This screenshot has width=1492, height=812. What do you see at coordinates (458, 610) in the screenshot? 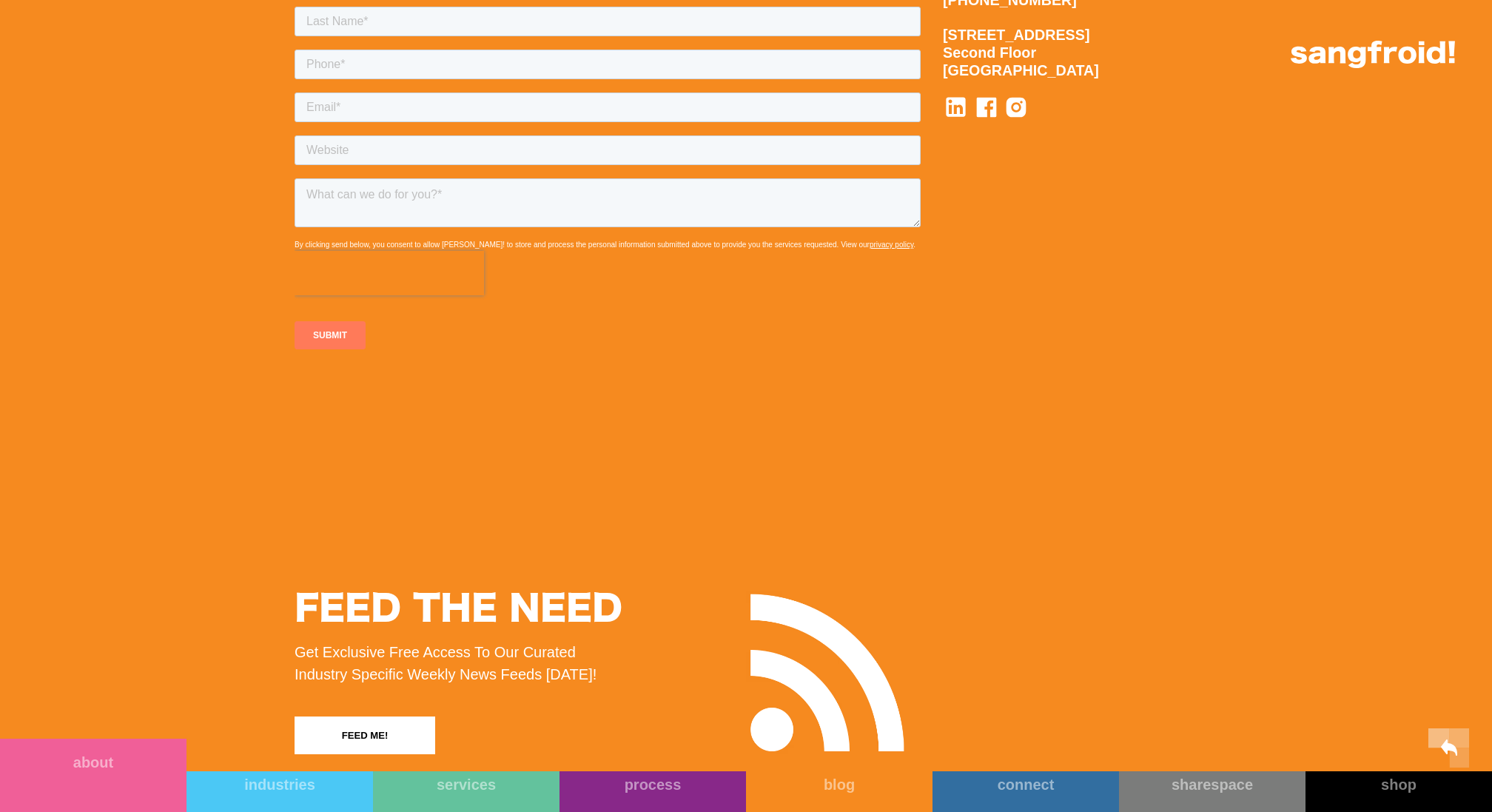
I see `h2: FEED THE NEED` at bounding box center [458, 610].